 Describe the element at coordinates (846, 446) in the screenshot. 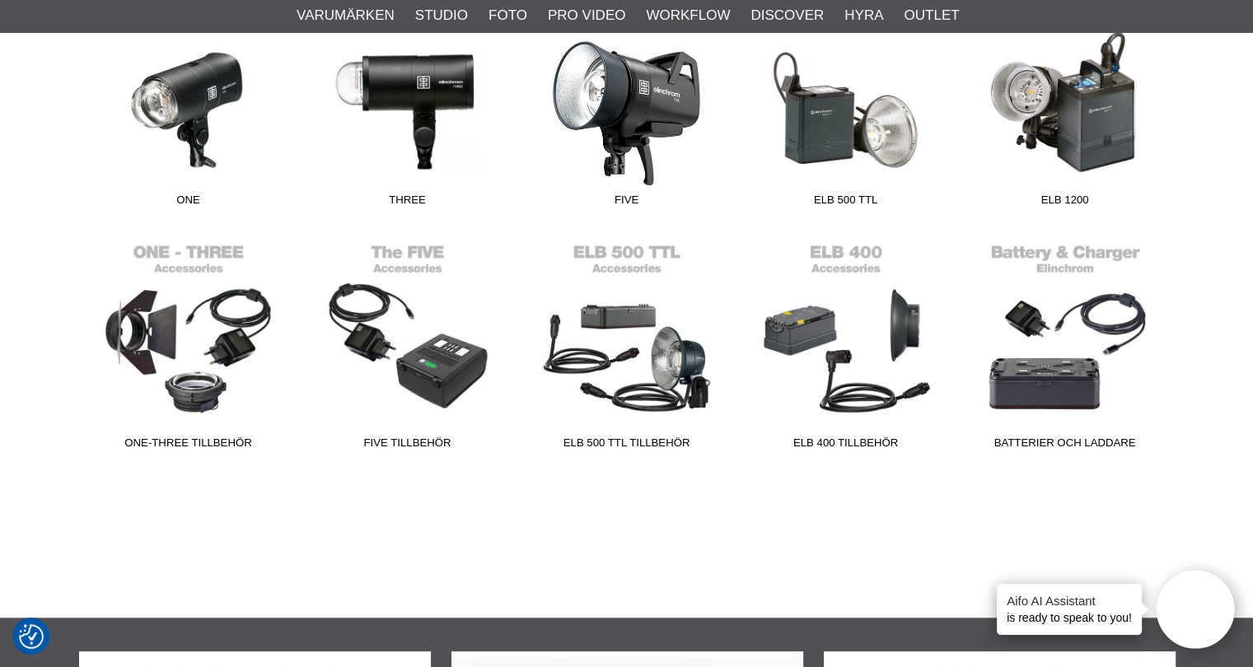

I see `span: ELB 400 Tillbehör` at that location.